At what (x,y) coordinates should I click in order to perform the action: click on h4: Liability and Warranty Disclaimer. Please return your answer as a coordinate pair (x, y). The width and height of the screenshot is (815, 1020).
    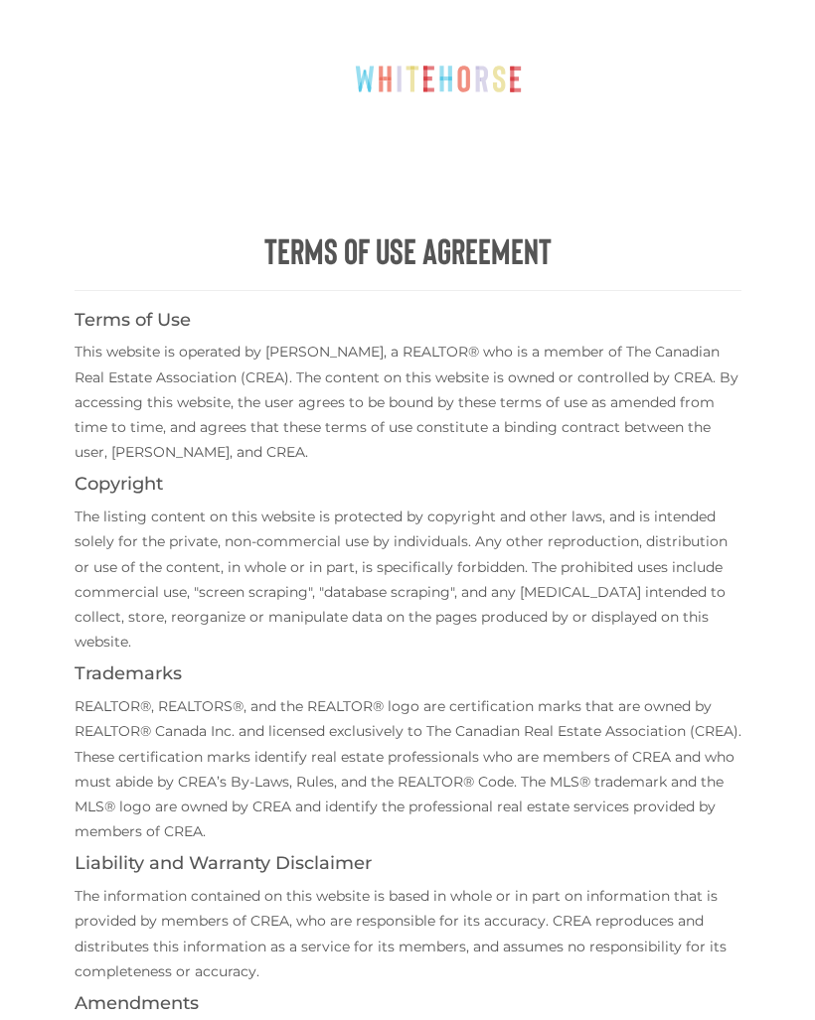
    Looking at the image, I should click on (407, 864).